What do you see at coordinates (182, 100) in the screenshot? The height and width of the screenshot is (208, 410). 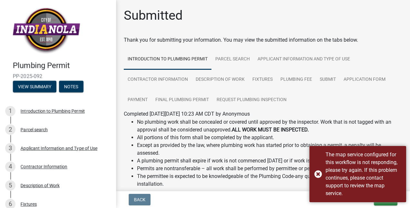 I see `a: Final Plumbing Permit` at bounding box center [182, 100].